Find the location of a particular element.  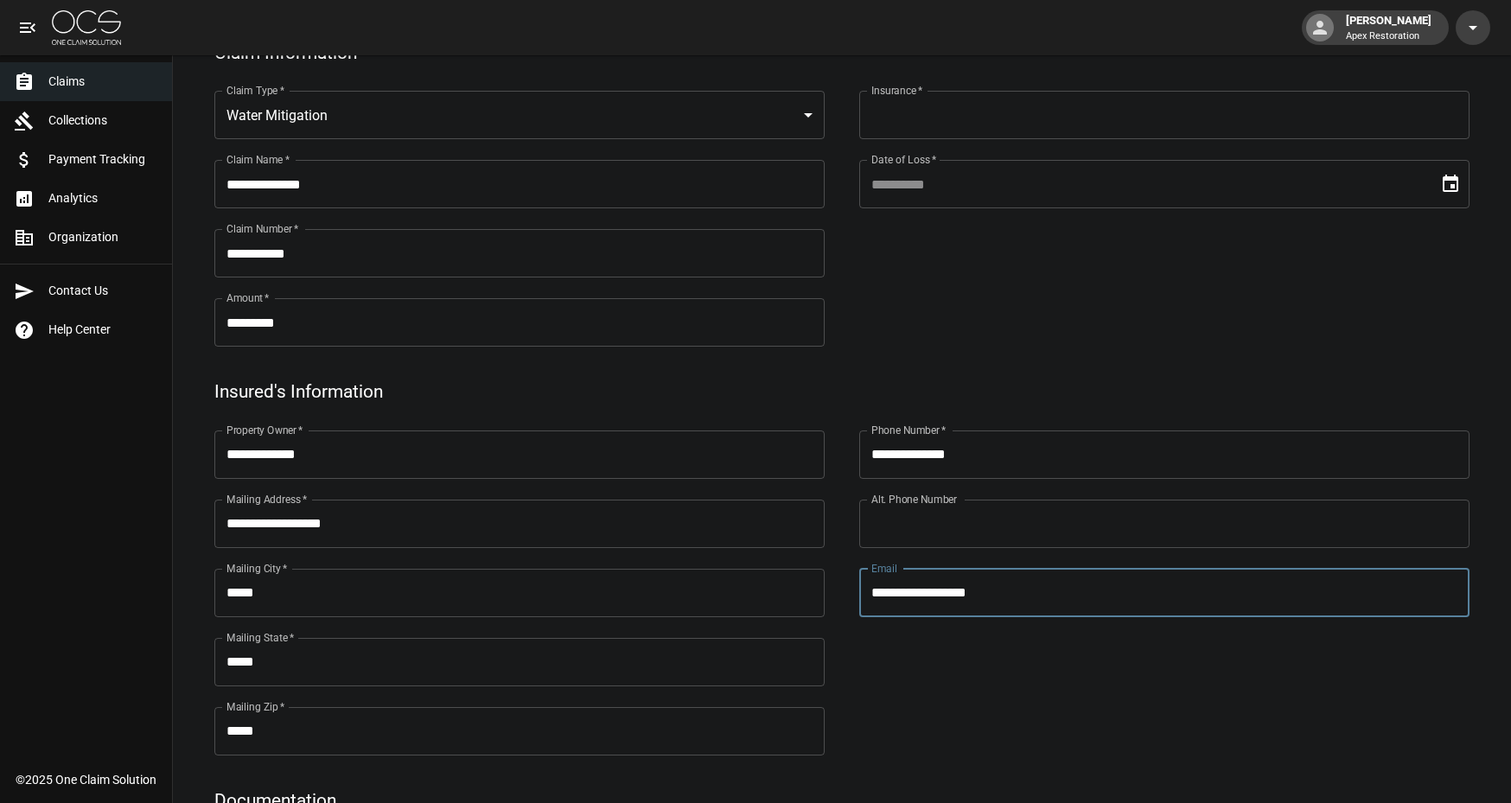

label: Property Owner is located at coordinates (264, 430).